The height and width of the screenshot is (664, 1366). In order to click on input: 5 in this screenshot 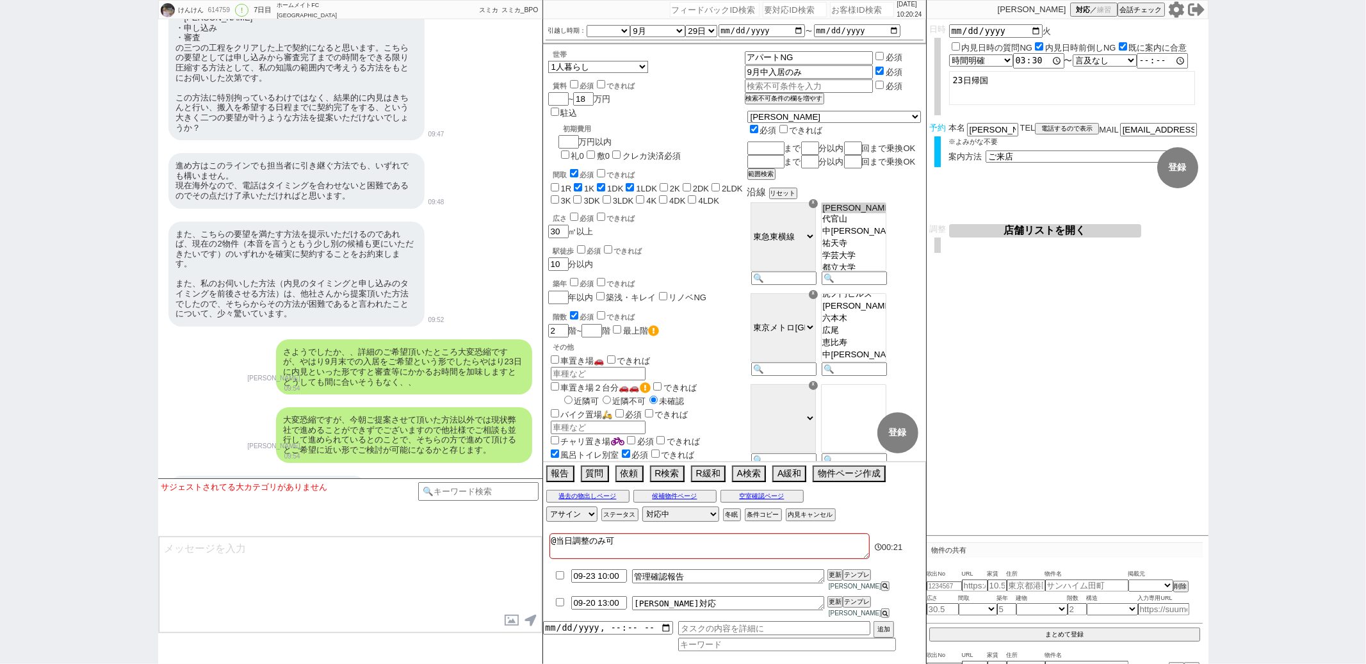, I will do `click(1007, 609)`.